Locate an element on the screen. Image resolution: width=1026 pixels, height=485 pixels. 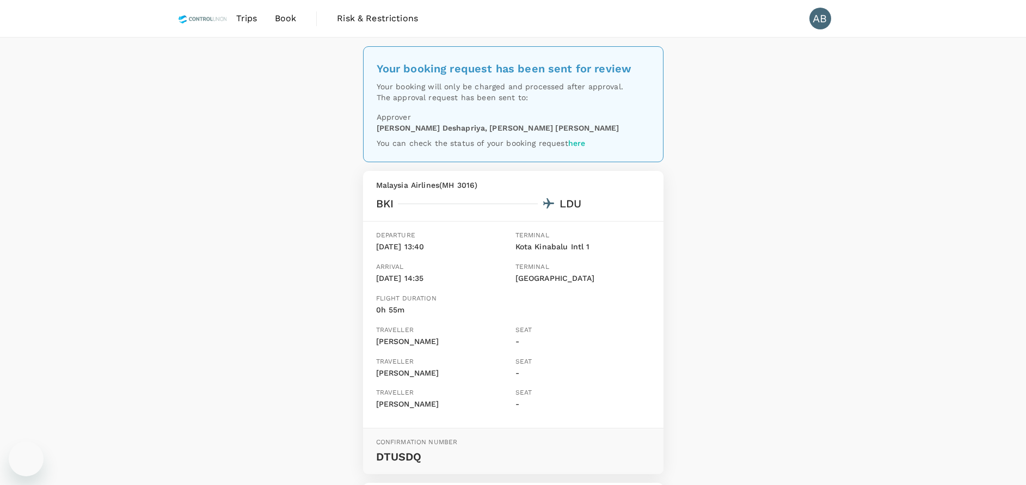
img: Control Union Malaysia Sdn. Bhd. is located at coordinates (202, 19).